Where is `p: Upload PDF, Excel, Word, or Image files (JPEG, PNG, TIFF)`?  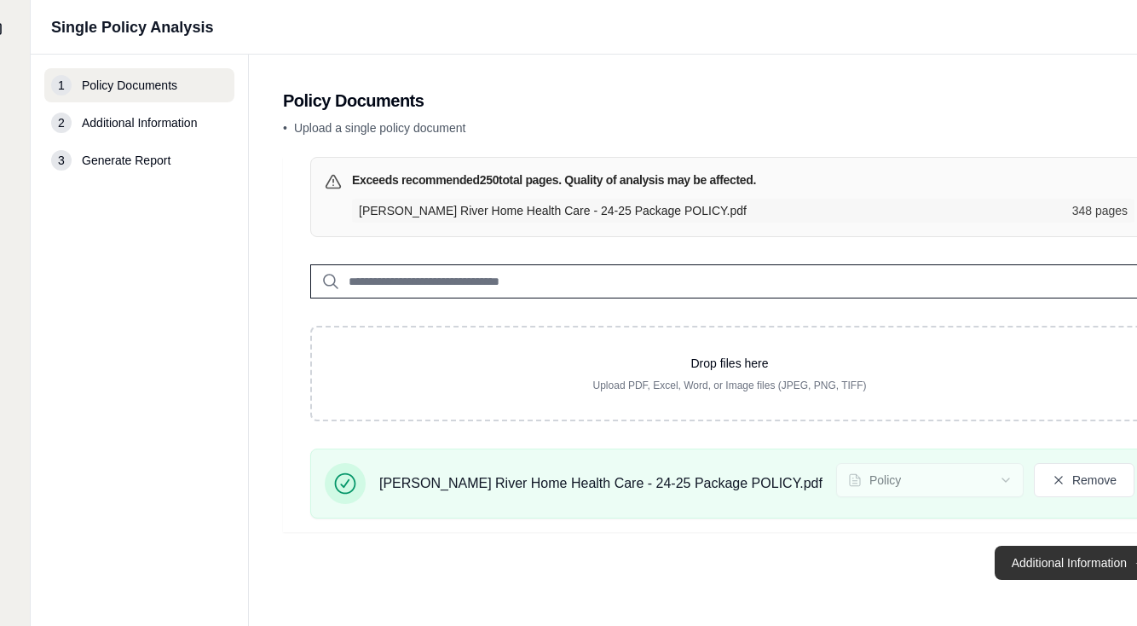 p: Upload PDF, Excel, Word, or Image files (JPEG, PNG, TIFF) is located at coordinates (730, 385).